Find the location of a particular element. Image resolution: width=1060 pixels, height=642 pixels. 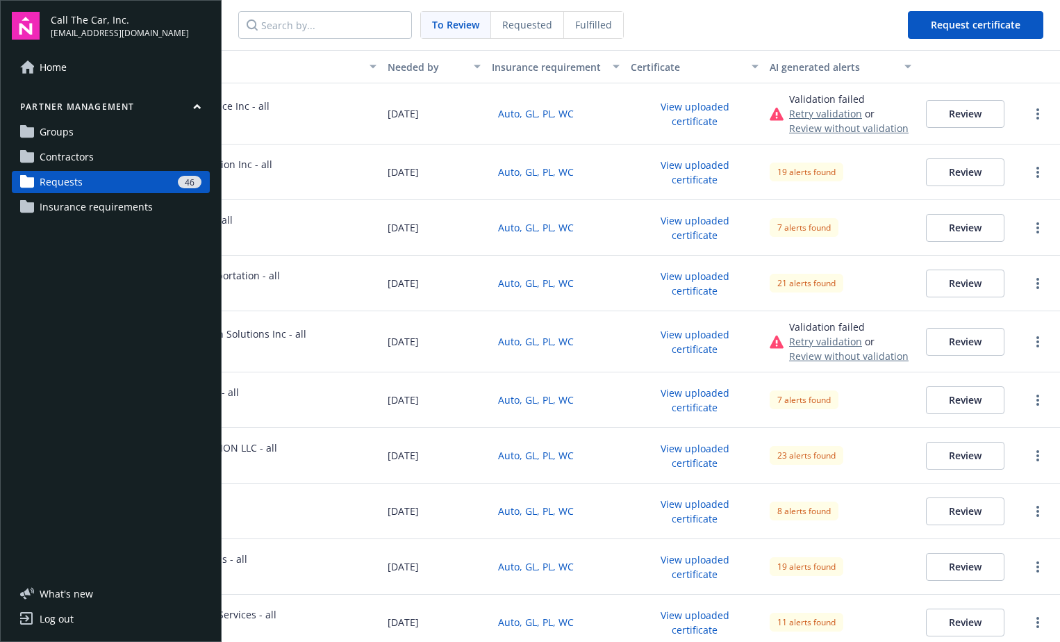

a: Contractors is located at coordinates (110, 157).